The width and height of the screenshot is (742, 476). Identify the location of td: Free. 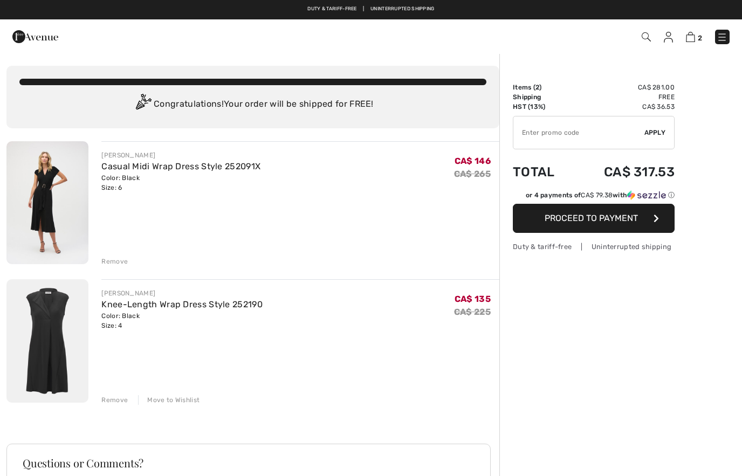
(623, 97).